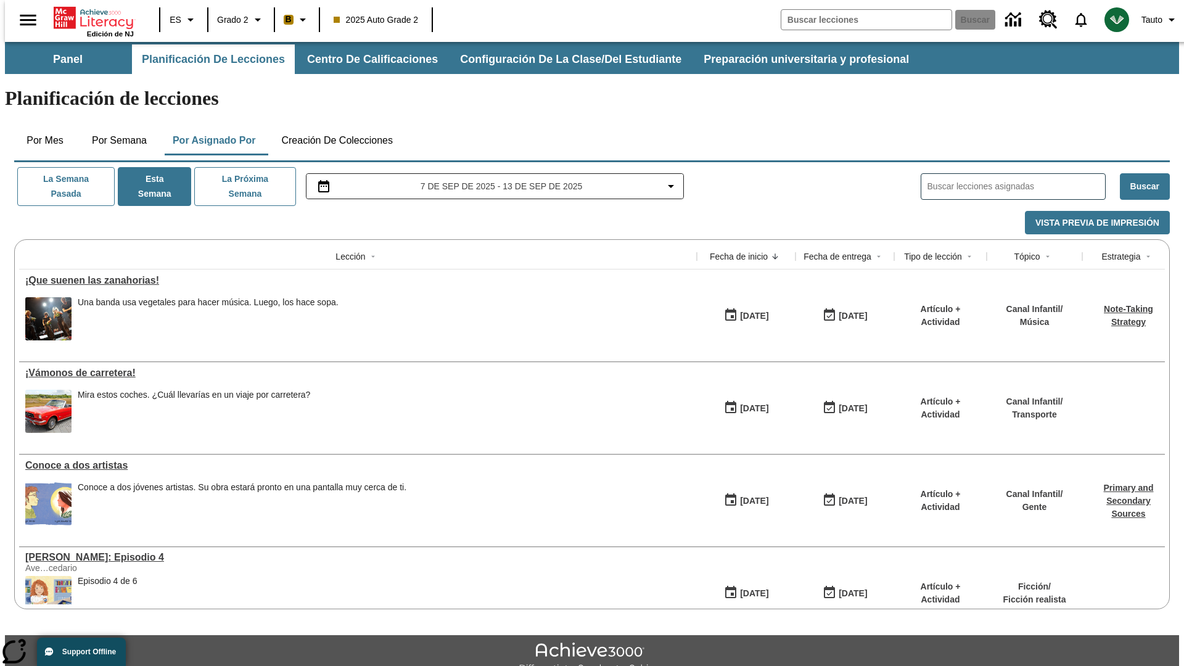  I want to click on img: Un grupo de personas vestidas de negro toca música en un escenario., so click(48, 319).